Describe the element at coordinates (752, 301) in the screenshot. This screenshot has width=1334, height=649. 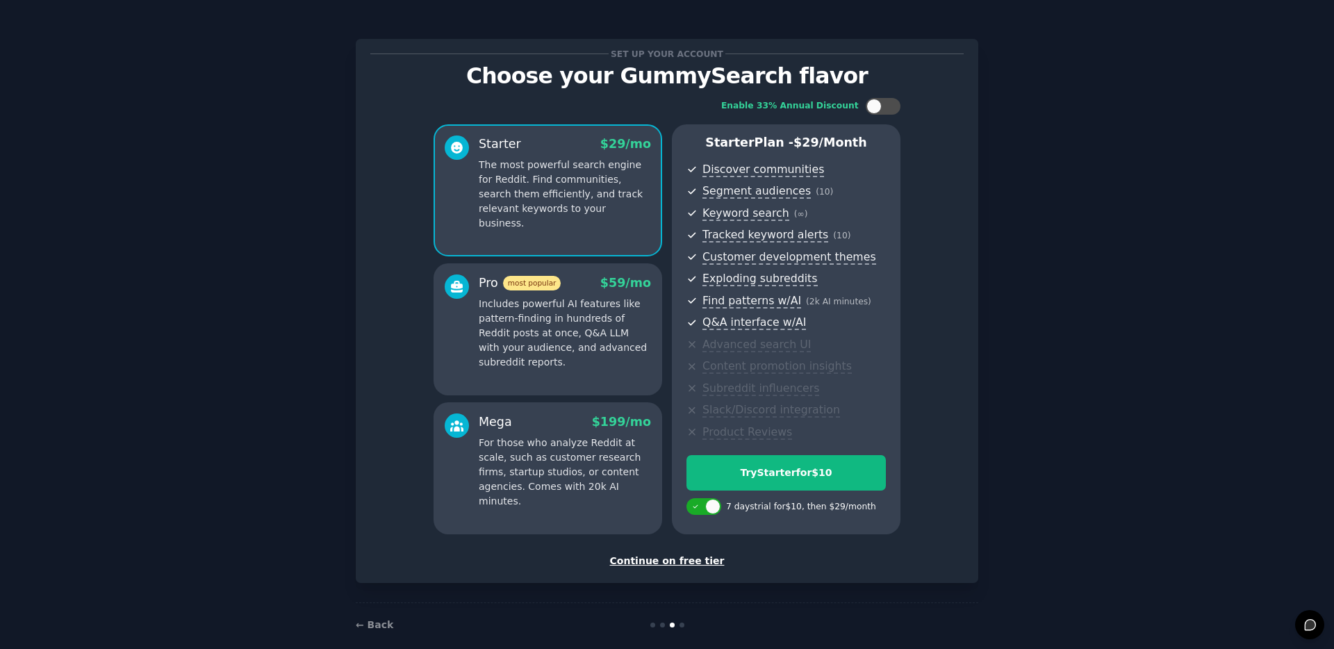
I see `span: Find patterns w/AI` at that location.